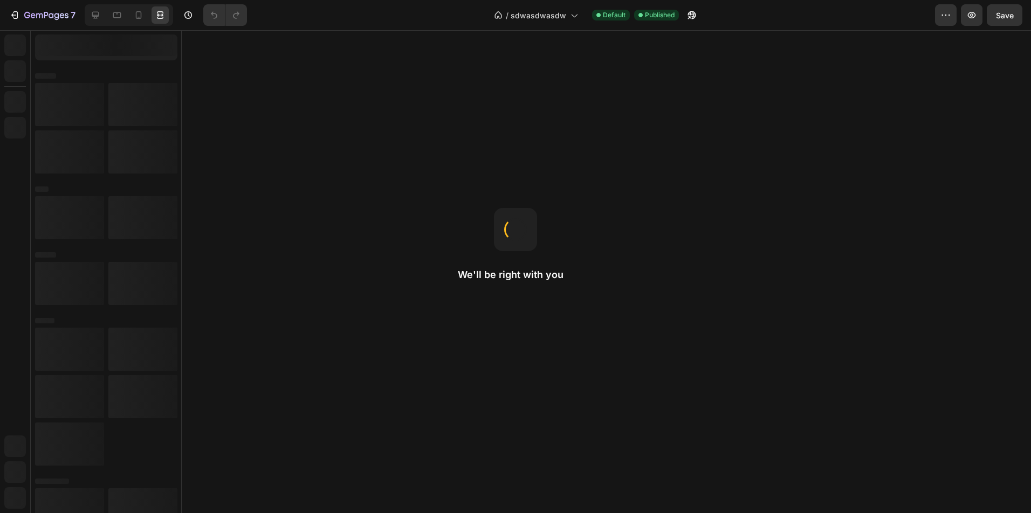 The width and height of the screenshot is (1031, 513). I want to click on button: 7, so click(42, 15).